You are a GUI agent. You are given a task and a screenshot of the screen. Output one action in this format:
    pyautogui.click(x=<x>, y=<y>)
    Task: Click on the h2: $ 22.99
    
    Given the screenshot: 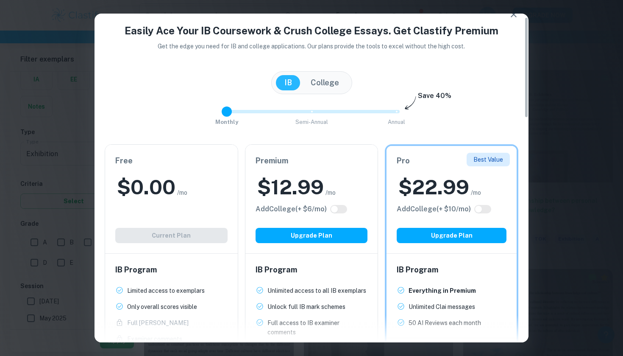 What is the action you would take?
    pyautogui.click(x=434, y=187)
    